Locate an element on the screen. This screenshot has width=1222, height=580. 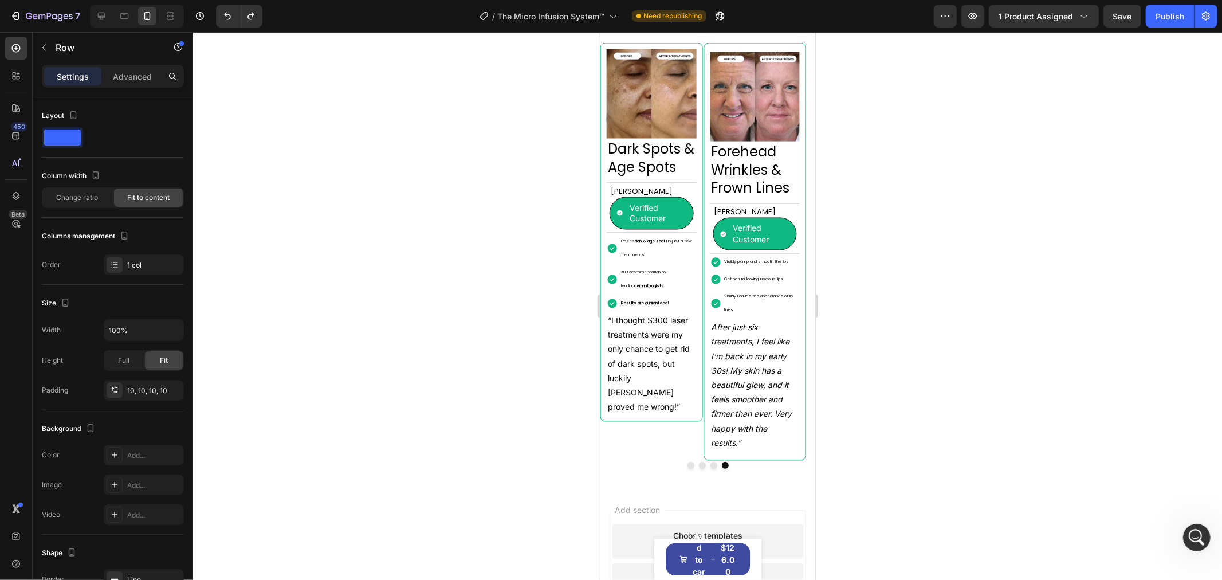
strong: Results are guaranteed! is located at coordinates (45, 271).